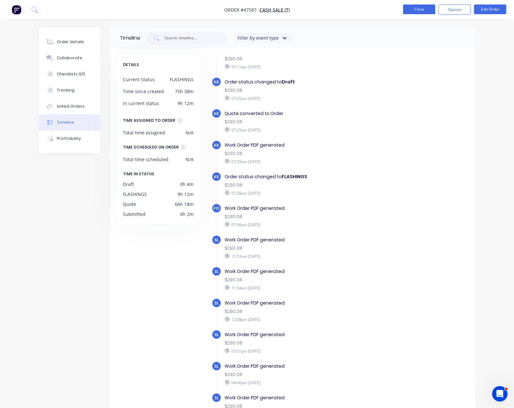  Describe the element at coordinates (184, 91) in the screenshot. I see `div: 75h 38m` at that location.